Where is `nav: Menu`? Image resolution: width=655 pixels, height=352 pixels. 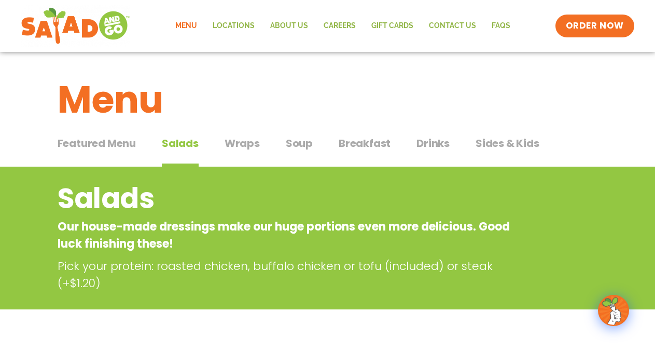
nav: Menu is located at coordinates (343, 26).